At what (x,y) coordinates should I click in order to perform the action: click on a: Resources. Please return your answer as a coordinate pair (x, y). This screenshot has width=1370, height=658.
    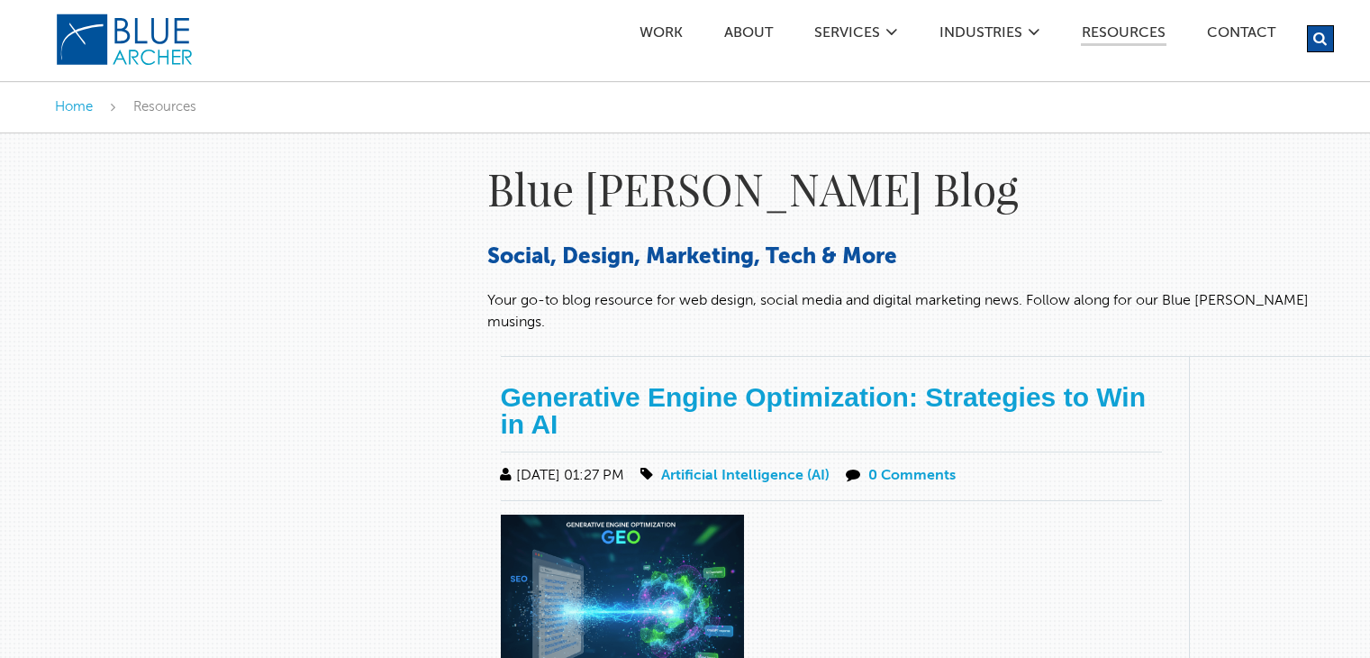
    Looking at the image, I should click on (1123, 36).